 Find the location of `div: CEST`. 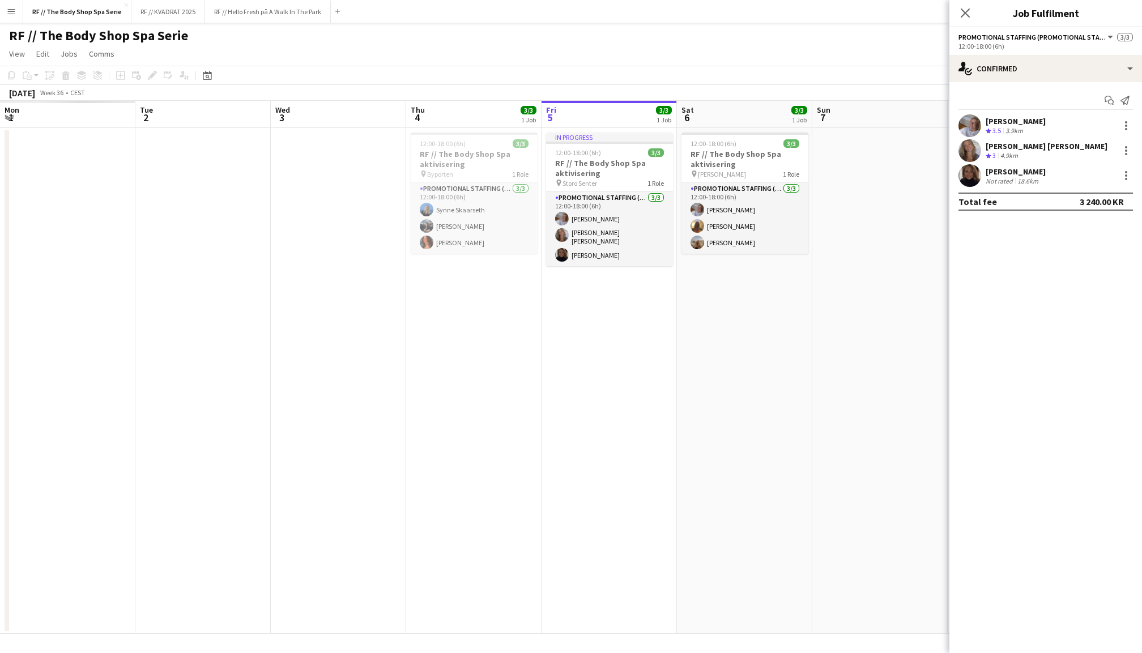

div: CEST is located at coordinates (78, 92).